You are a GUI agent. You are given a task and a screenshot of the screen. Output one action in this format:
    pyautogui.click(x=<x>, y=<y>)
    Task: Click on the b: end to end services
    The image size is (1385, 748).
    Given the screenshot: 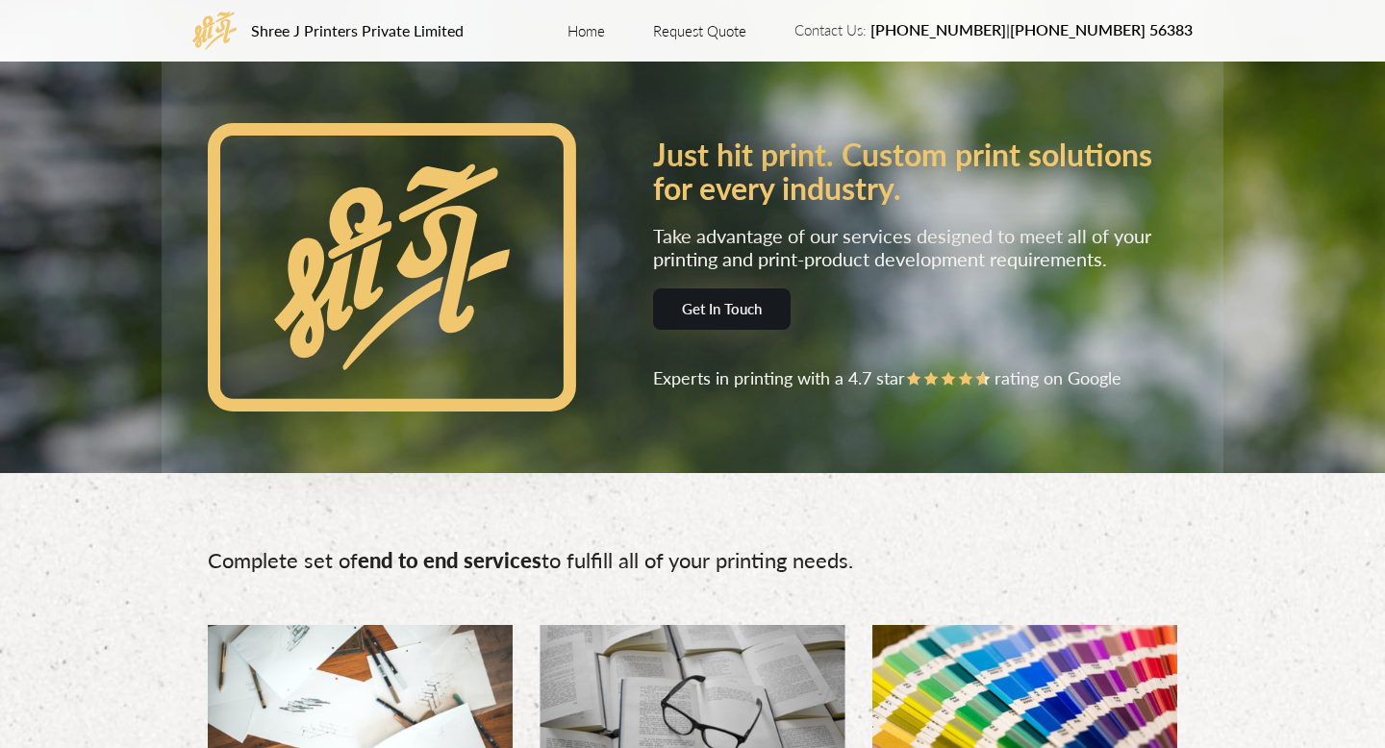 What is the action you would take?
    pyautogui.click(x=449, y=560)
    